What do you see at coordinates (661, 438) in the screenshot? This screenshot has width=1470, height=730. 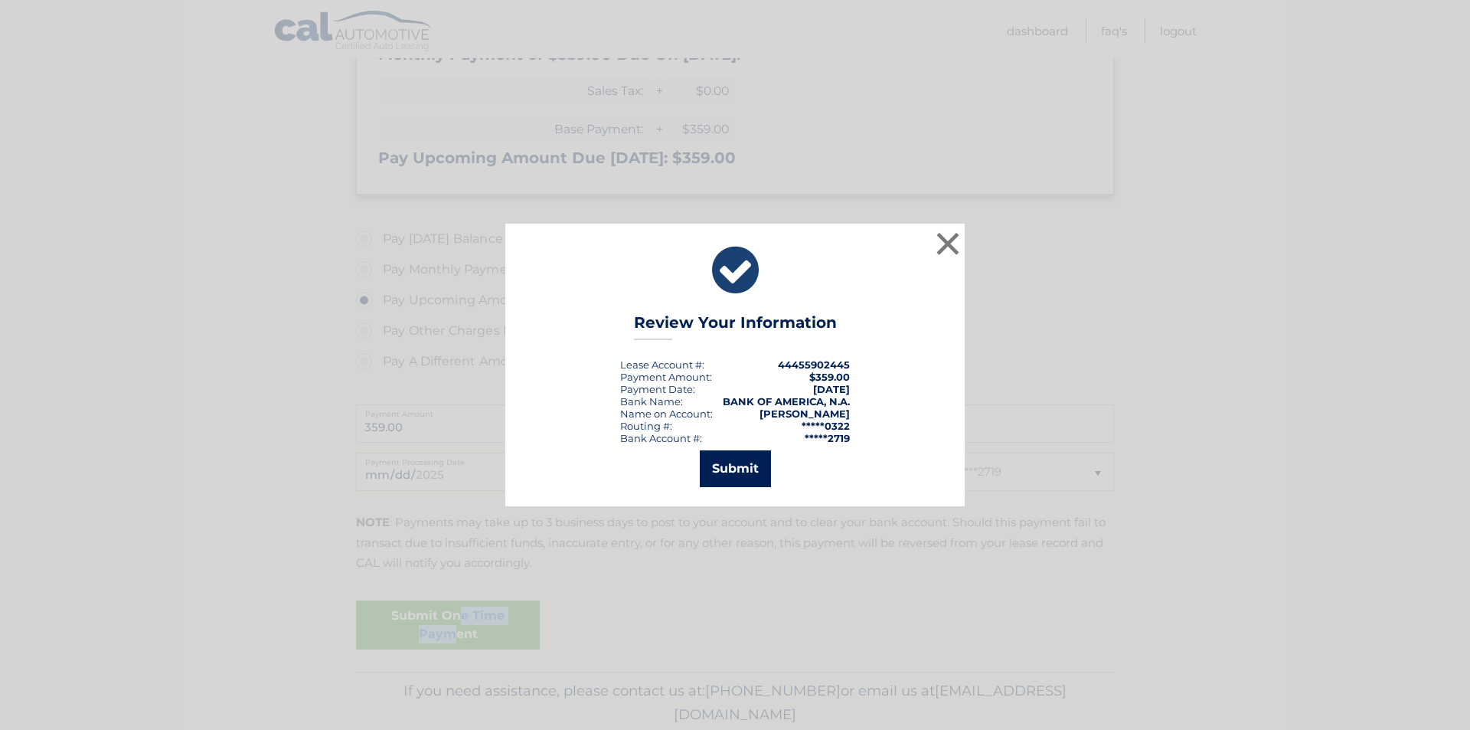 I see `div: Bank Account #:` at bounding box center [661, 438].